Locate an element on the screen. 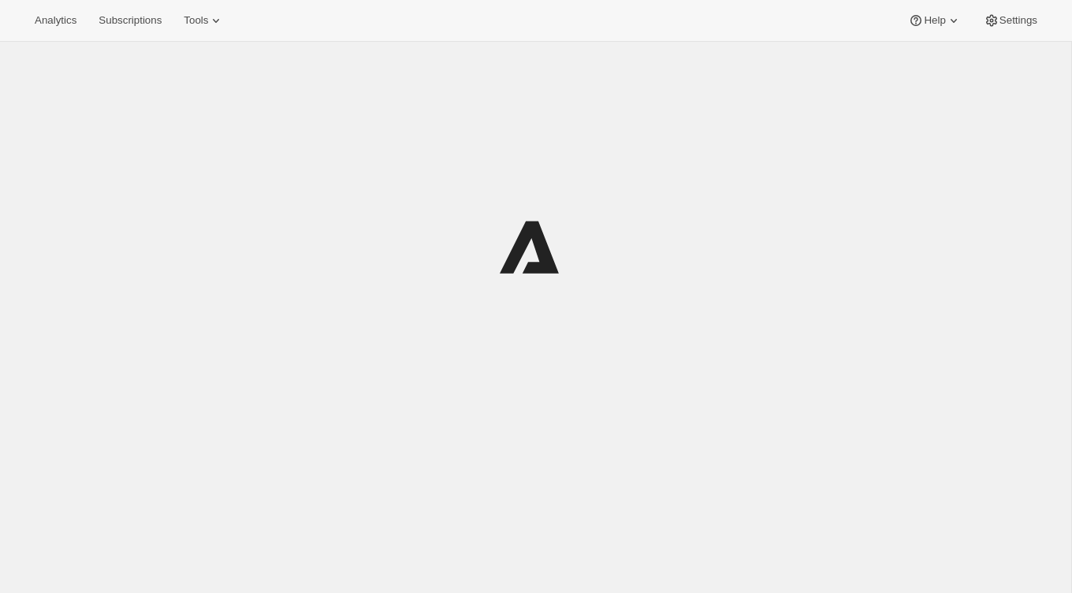 The height and width of the screenshot is (593, 1072). button: Settings is located at coordinates (1010, 20).